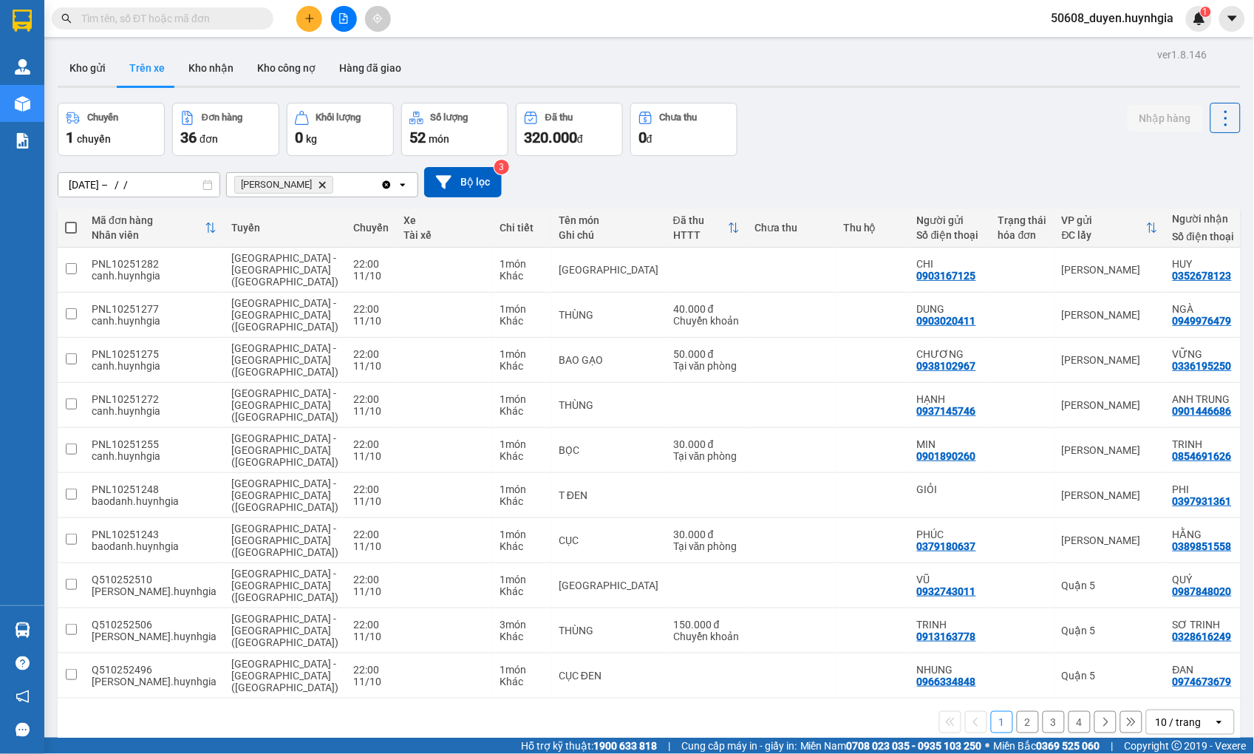  I want to click on div: 40.000 đ, so click(706, 309).